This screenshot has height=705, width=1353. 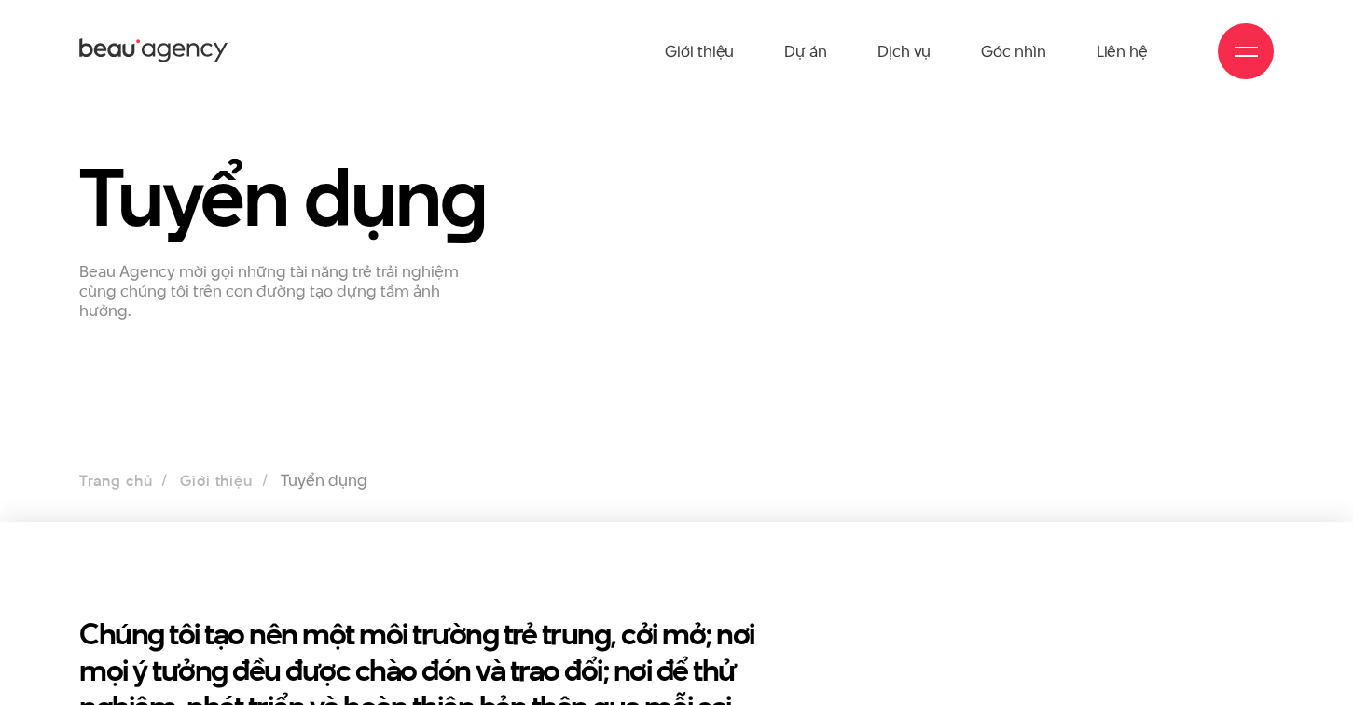 What do you see at coordinates (275, 291) in the screenshot?
I see `p: Beau Agency mời gọi những tài năng trẻ trải nghiệm cùng chúng tôi trên con đường tạo dựng tầm ảnh...` at bounding box center [275, 291].